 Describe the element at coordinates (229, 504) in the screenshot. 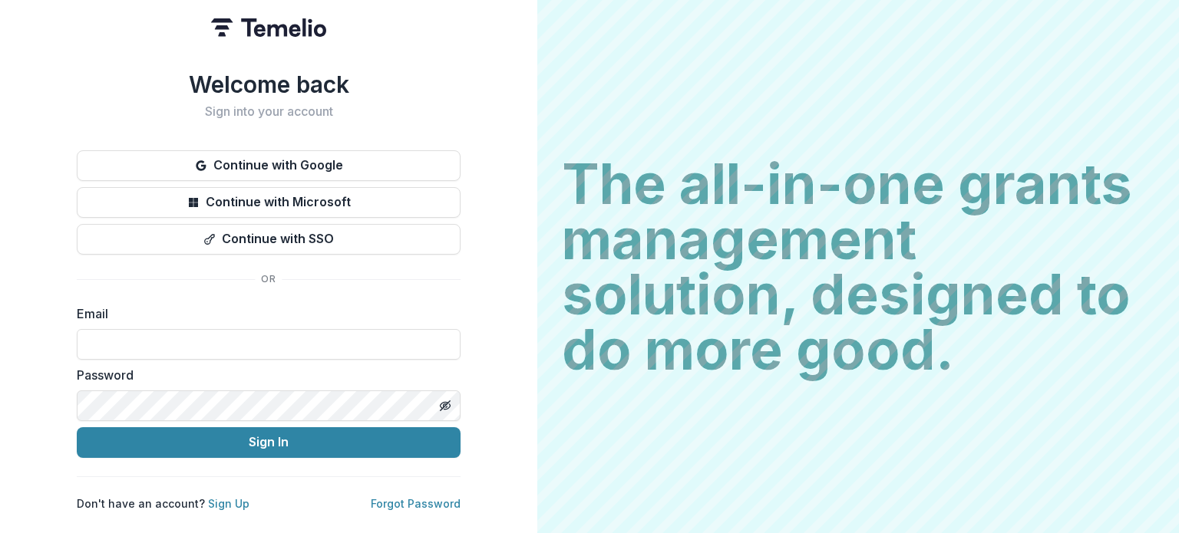

I see `a: Sign Up` at that location.